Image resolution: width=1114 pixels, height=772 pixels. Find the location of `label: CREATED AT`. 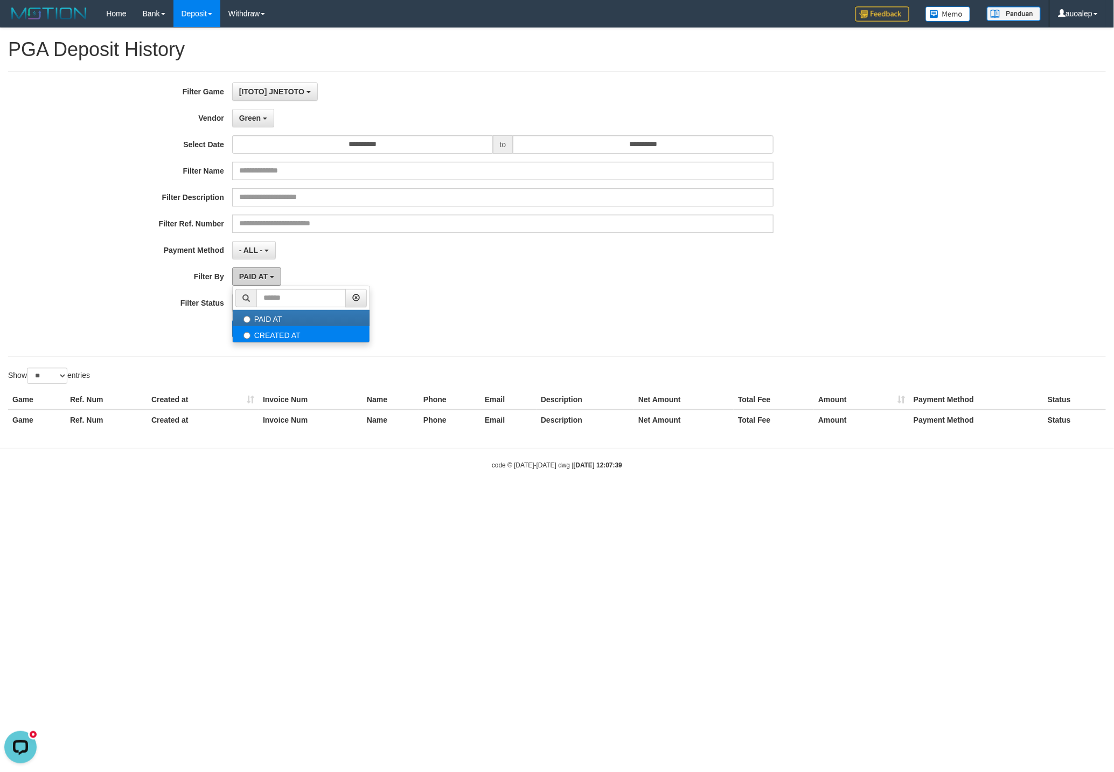

label: CREATED AT is located at coordinates (301, 334).